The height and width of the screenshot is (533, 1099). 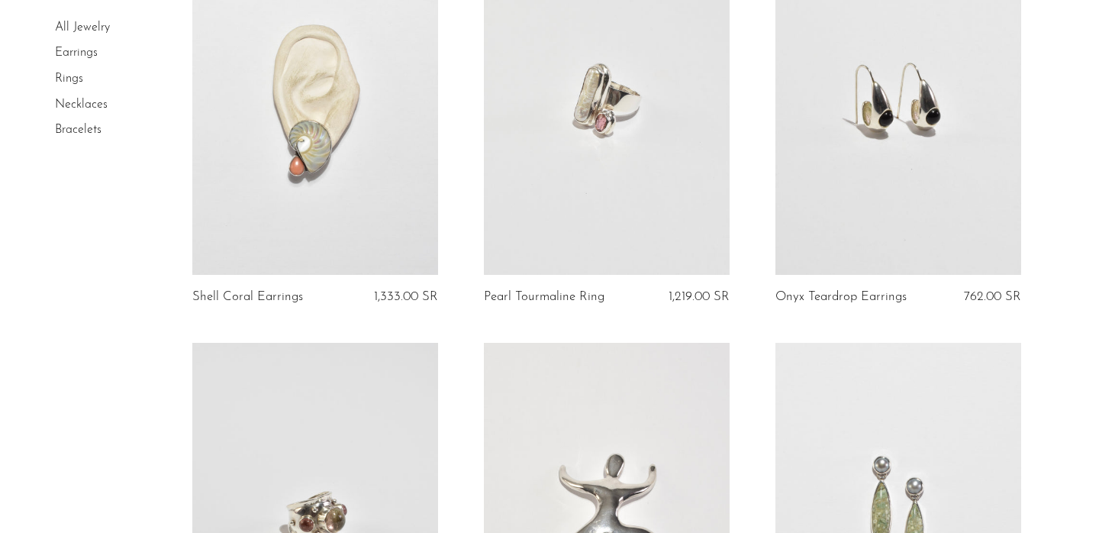 I want to click on a: Shell Coral Earrings, so click(x=247, y=297).